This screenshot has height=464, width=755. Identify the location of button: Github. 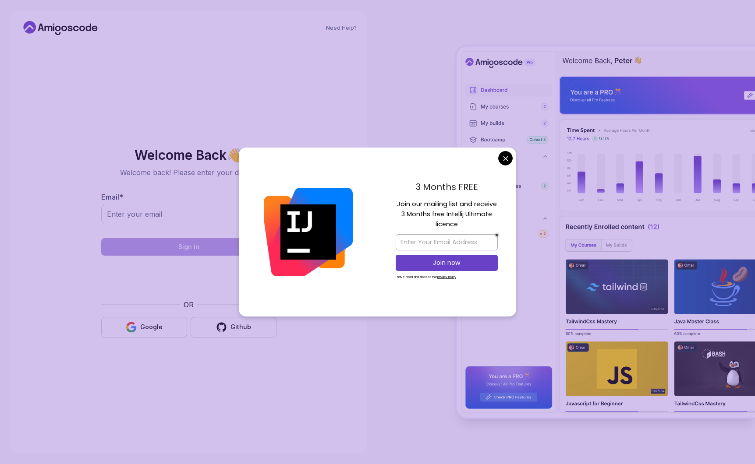
(234, 327).